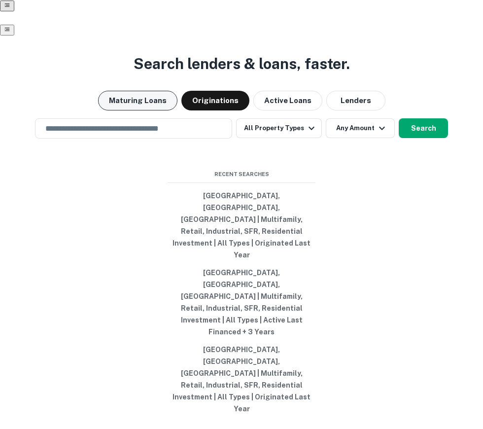 Image resolution: width=483 pixels, height=429 pixels. I want to click on button: Search, so click(423, 128).